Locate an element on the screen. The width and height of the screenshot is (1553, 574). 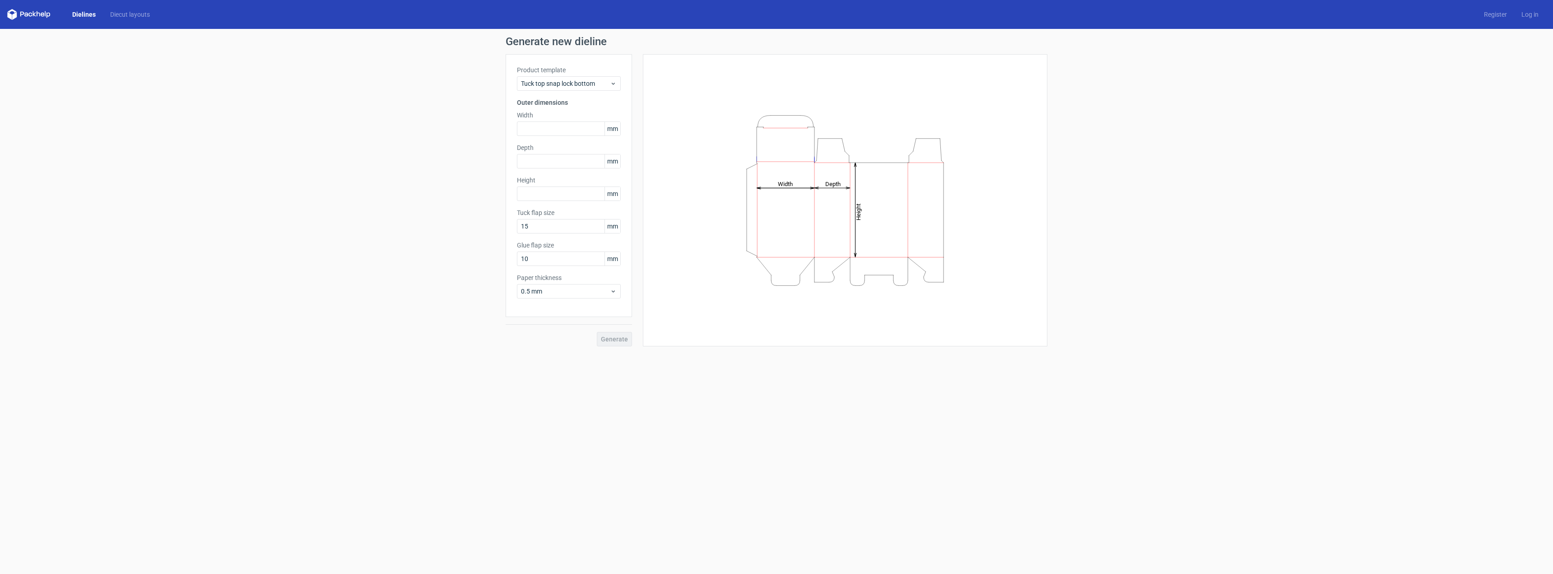
label: Width is located at coordinates (569, 115).